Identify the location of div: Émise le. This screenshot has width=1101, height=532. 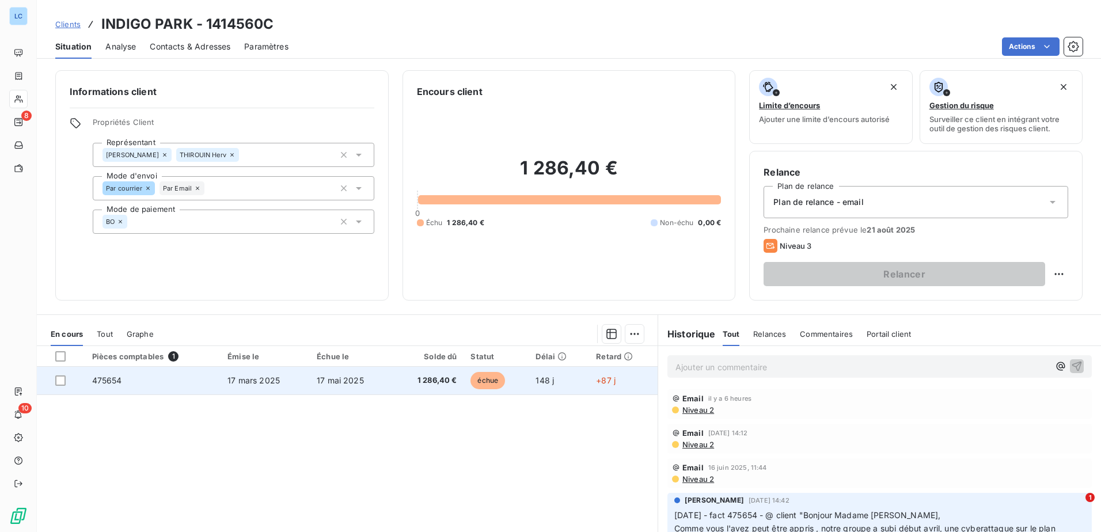
(265, 356).